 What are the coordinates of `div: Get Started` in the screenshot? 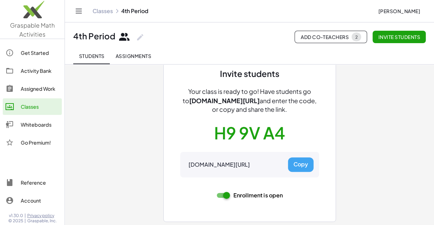 It's located at (40, 53).